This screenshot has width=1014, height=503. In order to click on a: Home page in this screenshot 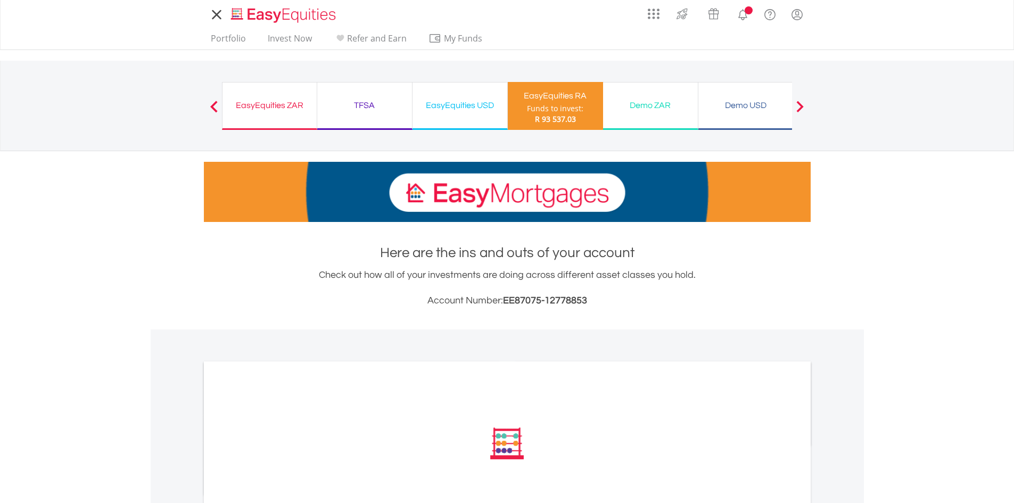, I will do `click(283, 13)`.